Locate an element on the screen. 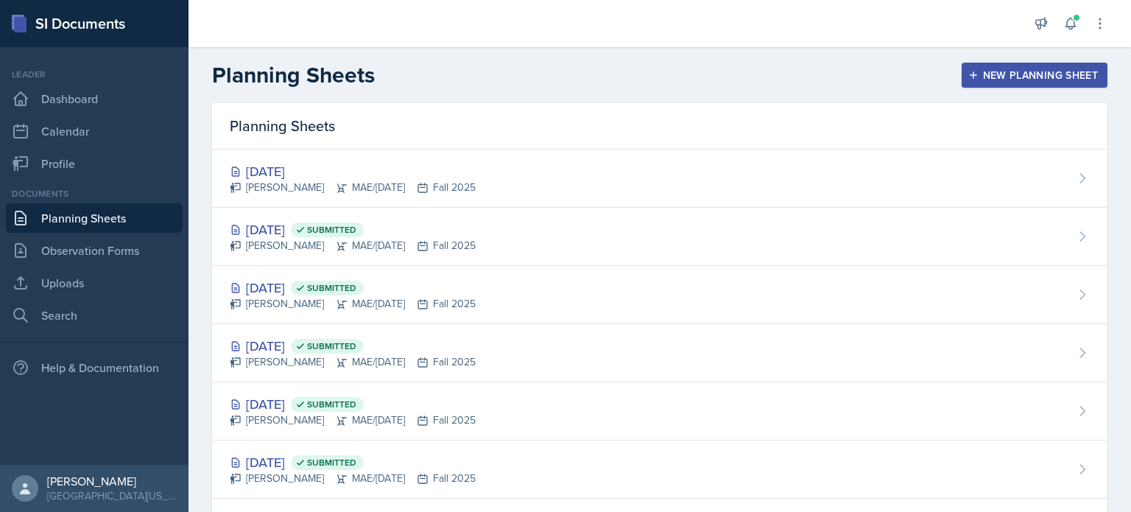 This screenshot has width=1131, height=512. a: Observation Forms is located at coordinates (94, 250).